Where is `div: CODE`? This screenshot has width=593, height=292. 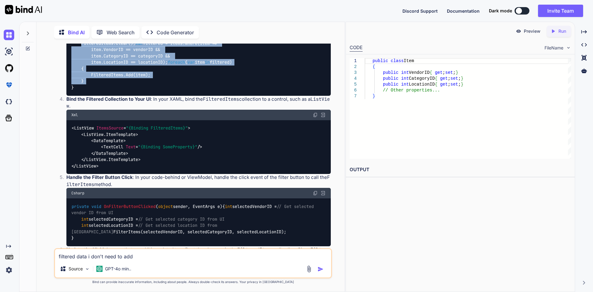 div: CODE is located at coordinates (356, 48).